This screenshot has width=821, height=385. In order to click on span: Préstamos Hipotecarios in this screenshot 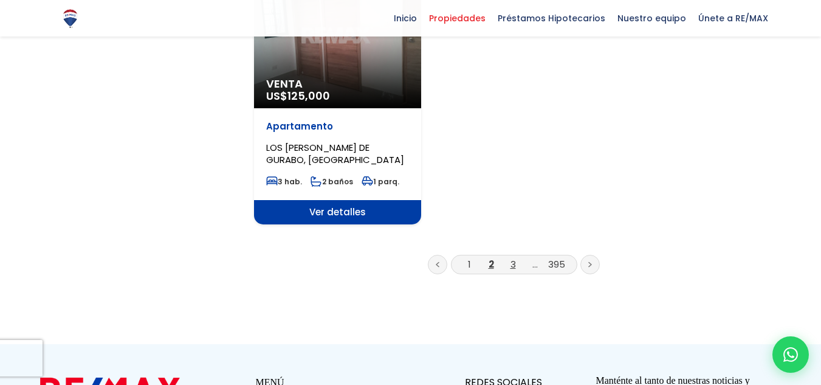, I will do `click(551, 18)`.